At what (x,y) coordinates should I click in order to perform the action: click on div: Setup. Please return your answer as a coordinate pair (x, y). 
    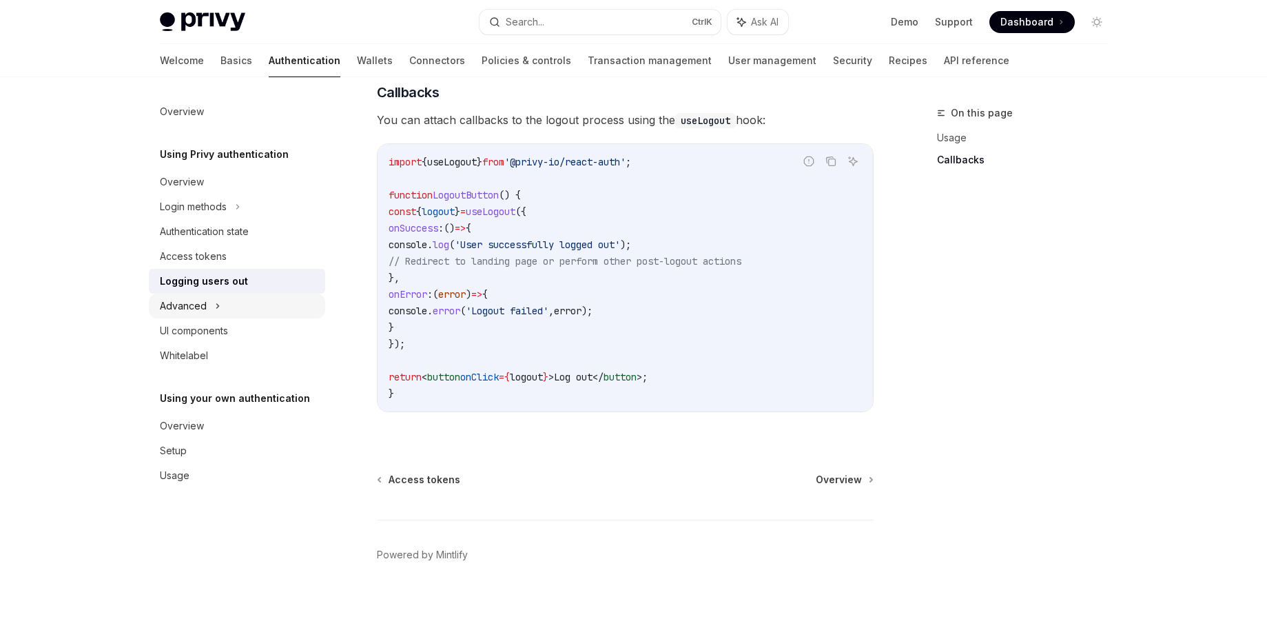
    Looking at the image, I should click on (173, 451).